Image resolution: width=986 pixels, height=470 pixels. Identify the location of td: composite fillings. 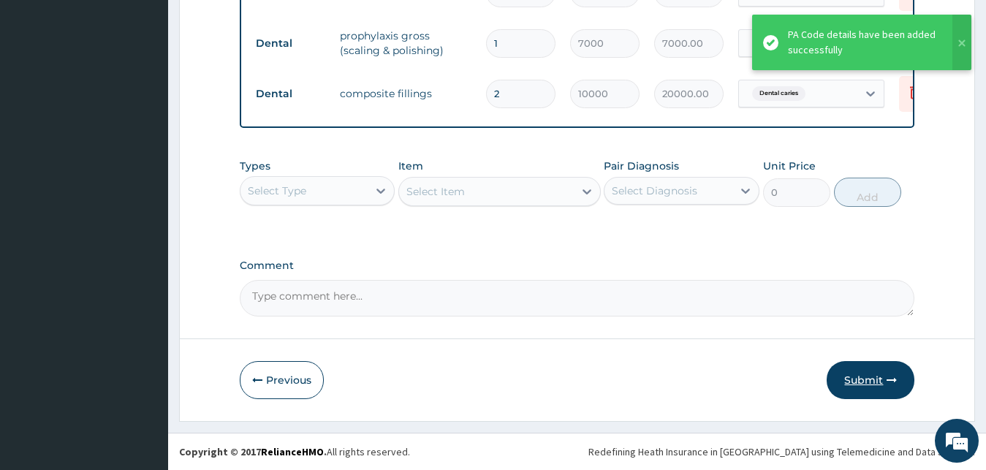
(406, 94).